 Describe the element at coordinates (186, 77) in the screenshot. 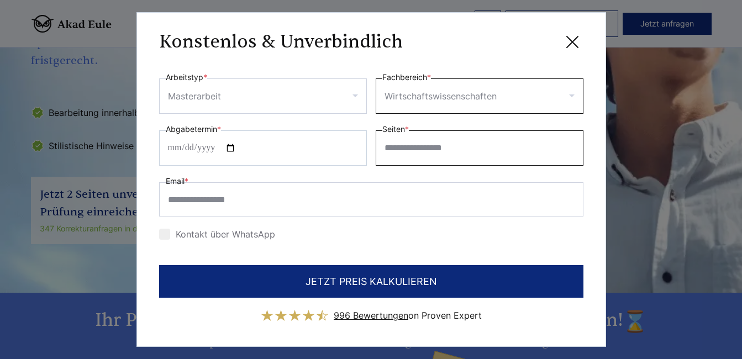

I see `label: Arbeitstyp` at that location.